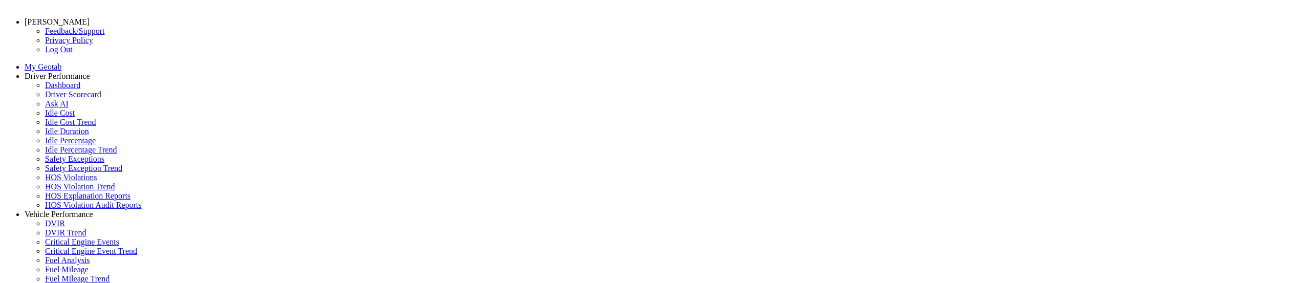  I want to click on a: Driver Performance, so click(57, 76).